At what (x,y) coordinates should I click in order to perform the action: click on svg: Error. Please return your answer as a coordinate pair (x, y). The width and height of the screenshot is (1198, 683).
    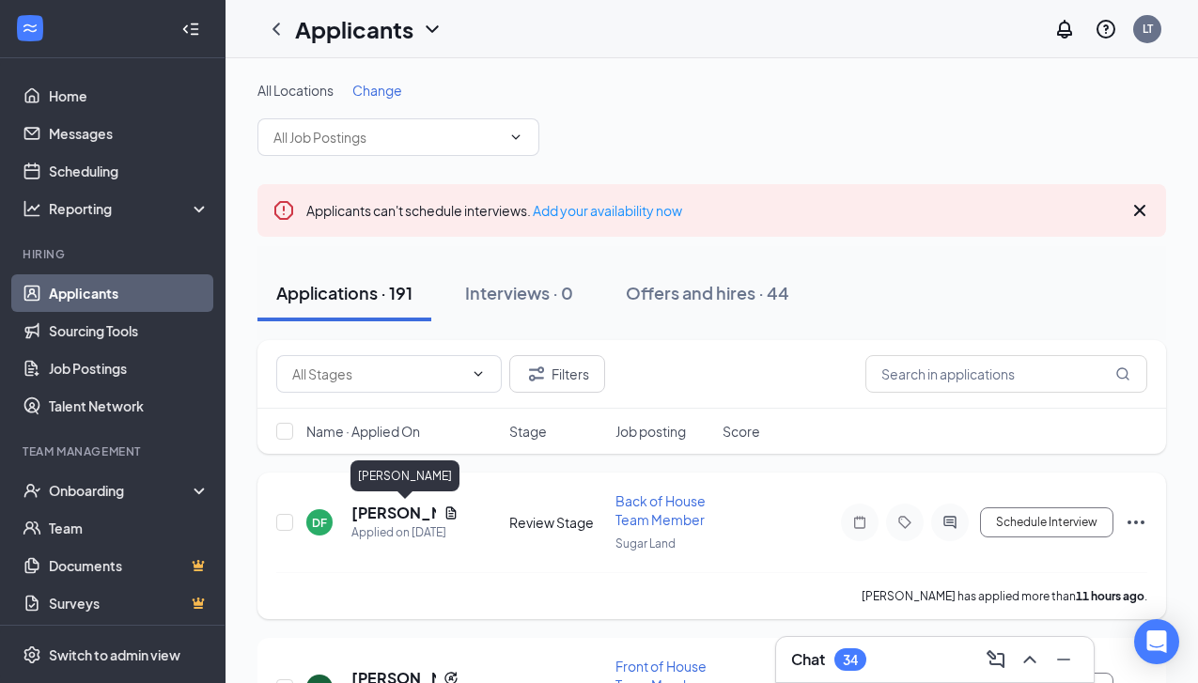
    Looking at the image, I should click on (284, 210).